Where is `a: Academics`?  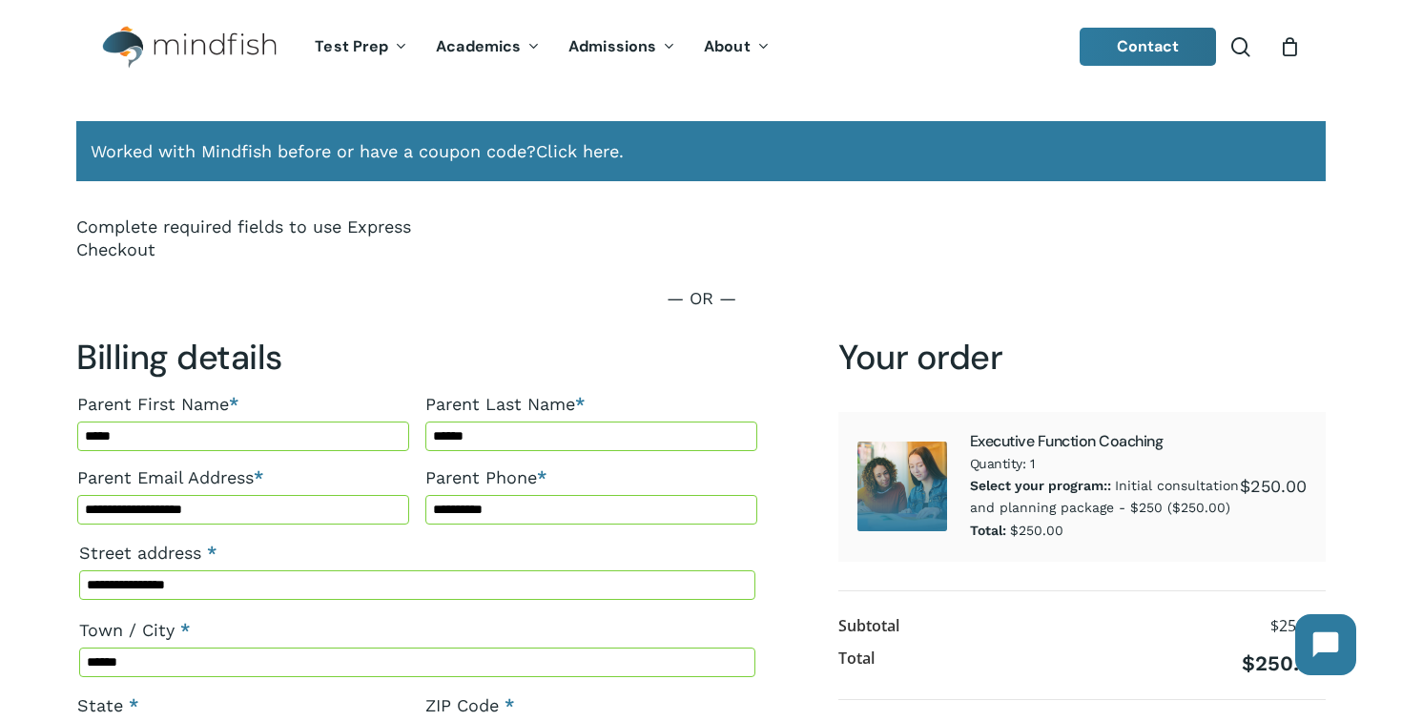
a: Academics is located at coordinates (487, 47).